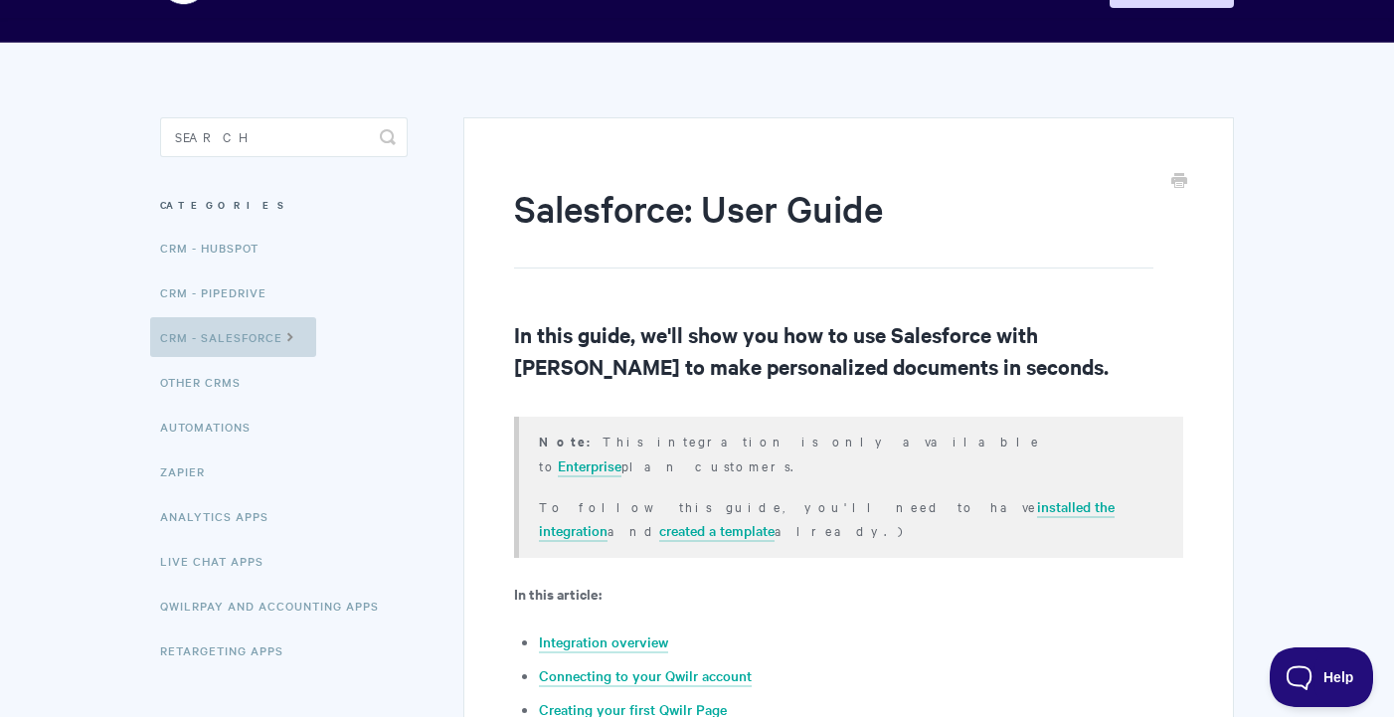 Image resolution: width=1394 pixels, height=717 pixels. I want to click on strong: Note:, so click(571, 440).